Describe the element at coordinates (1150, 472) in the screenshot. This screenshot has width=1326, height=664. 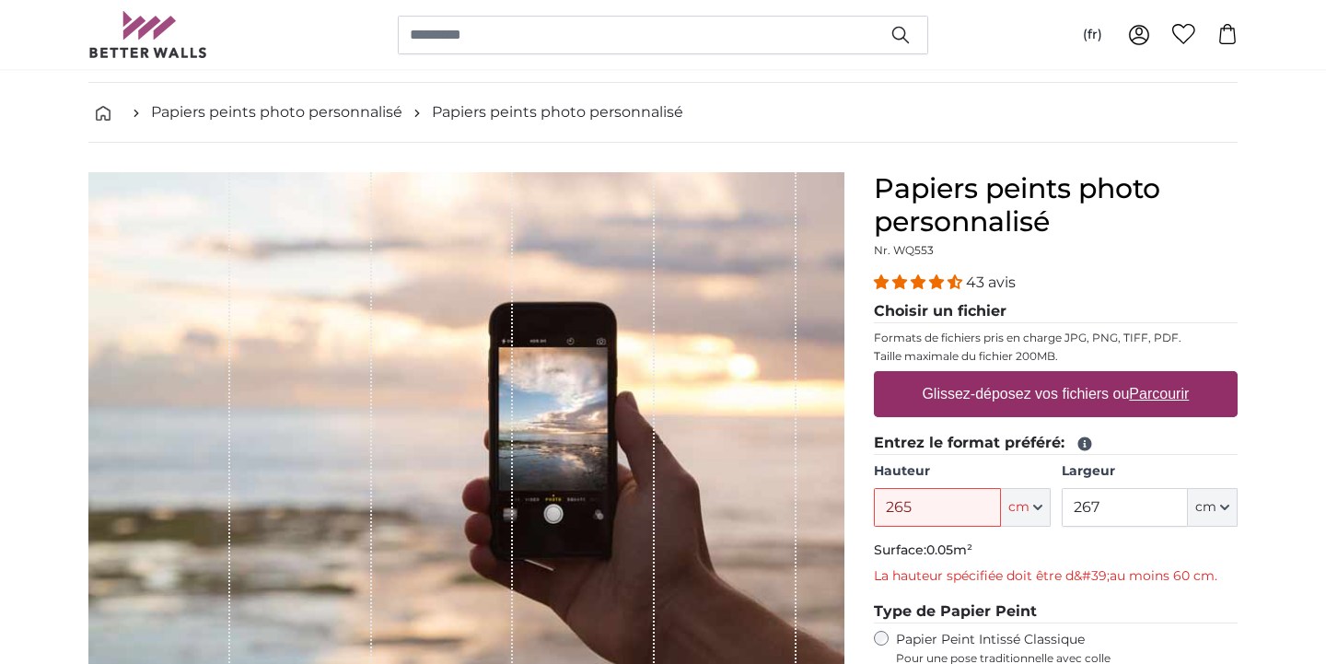
I see `label: Largeur` at that location.